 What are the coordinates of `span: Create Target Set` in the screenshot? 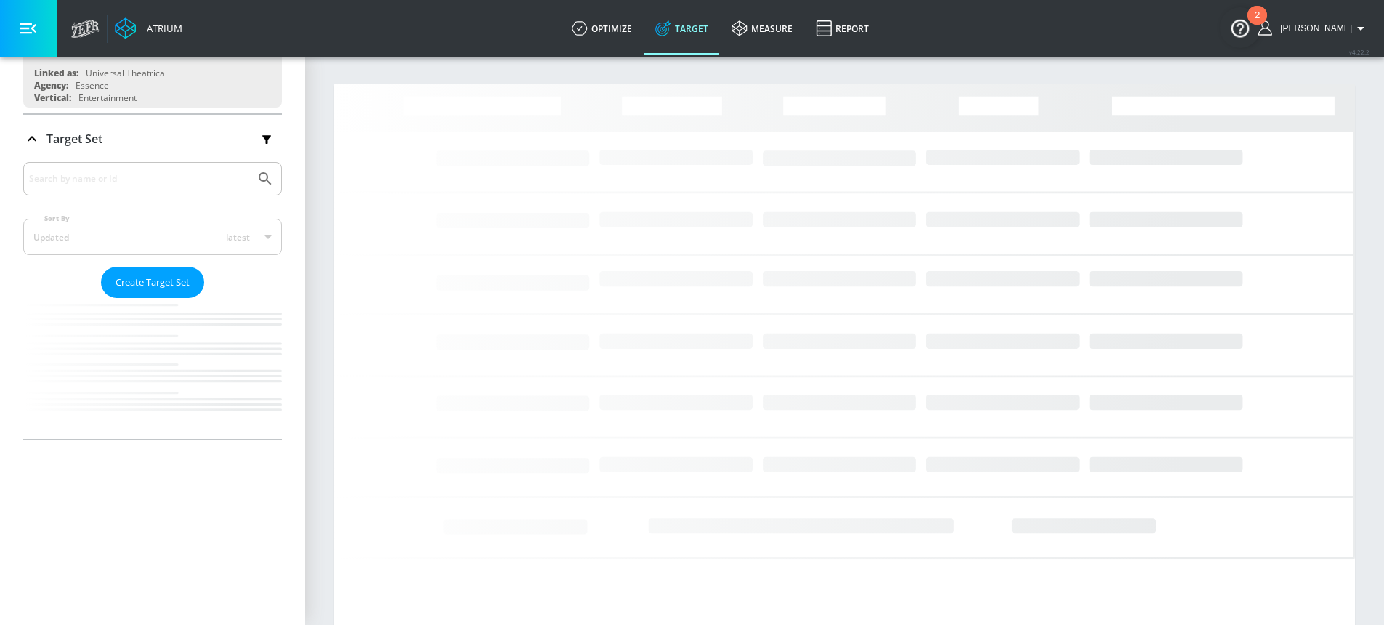 It's located at (153, 282).